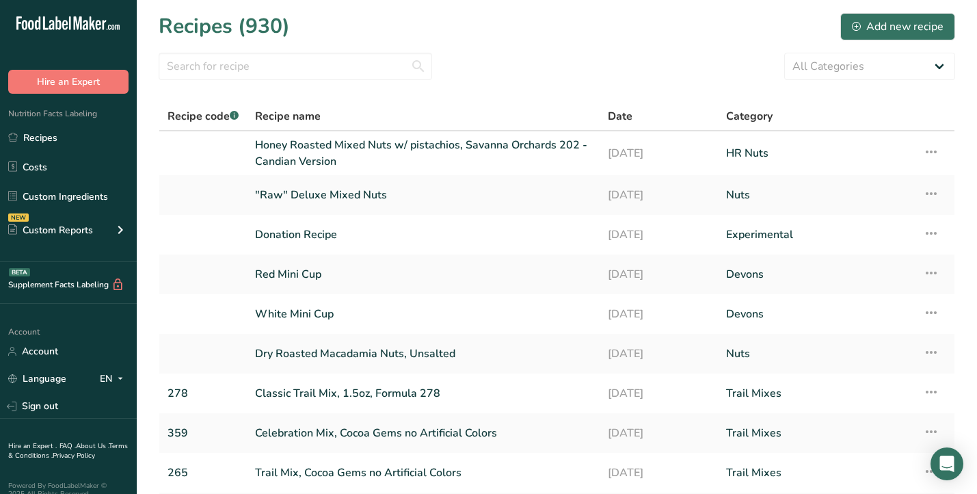 The height and width of the screenshot is (494, 977). Describe the element at coordinates (19, 272) in the screenshot. I see `div: BETA` at that location.